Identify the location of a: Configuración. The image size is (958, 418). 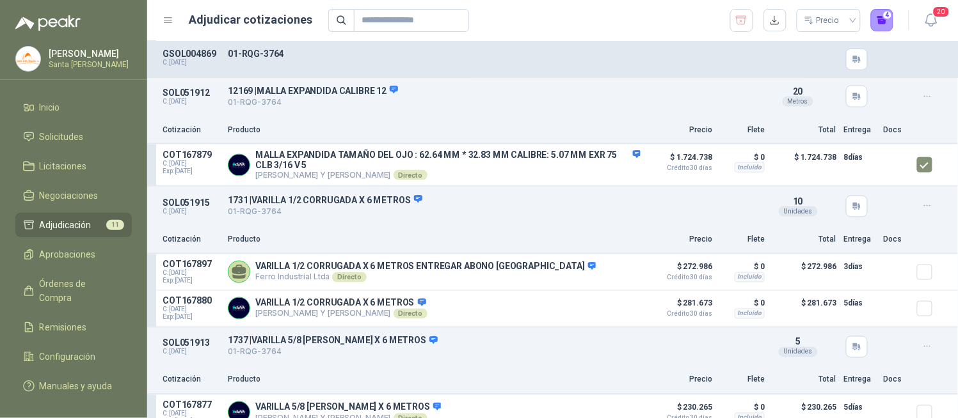
(74, 357).